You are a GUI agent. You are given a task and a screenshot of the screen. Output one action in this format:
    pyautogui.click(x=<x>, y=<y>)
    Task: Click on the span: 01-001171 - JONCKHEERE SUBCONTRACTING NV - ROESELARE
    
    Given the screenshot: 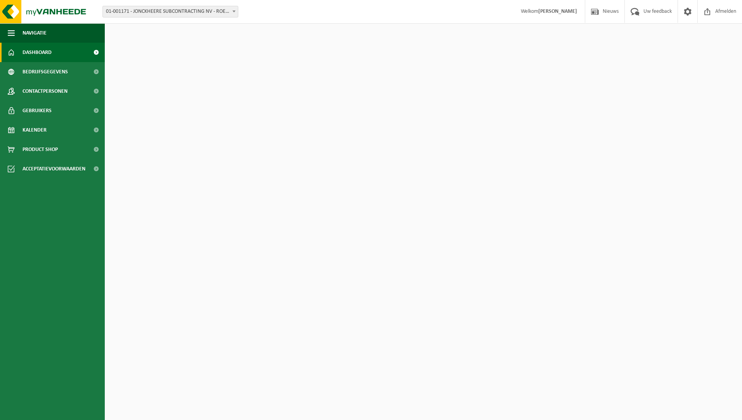 What is the action you would take?
    pyautogui.click(x=170, y=12)
    